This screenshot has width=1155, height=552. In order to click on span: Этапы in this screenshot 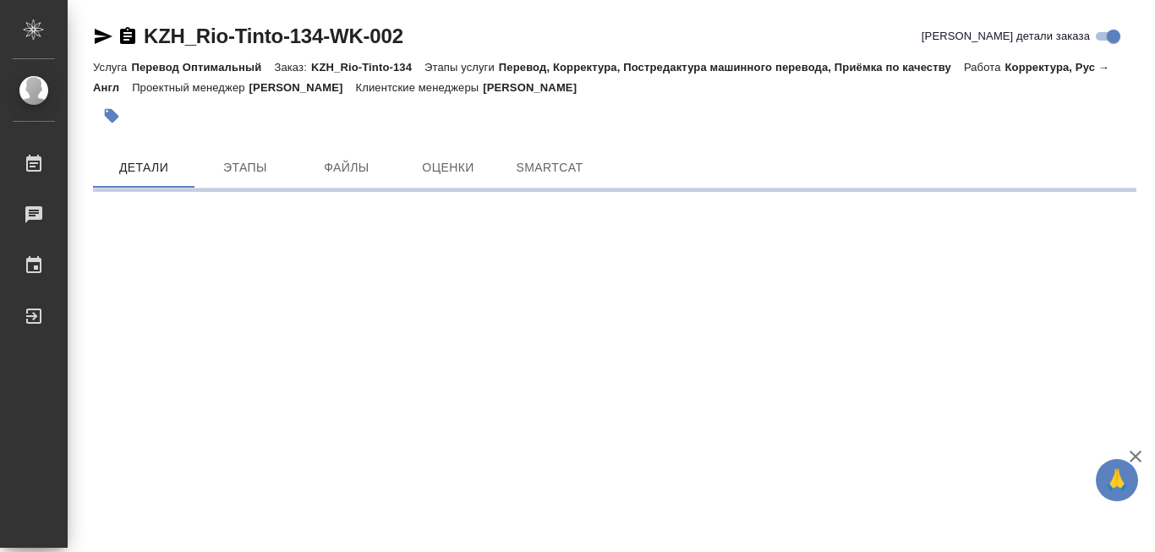, I will do `click(245, 167)`.